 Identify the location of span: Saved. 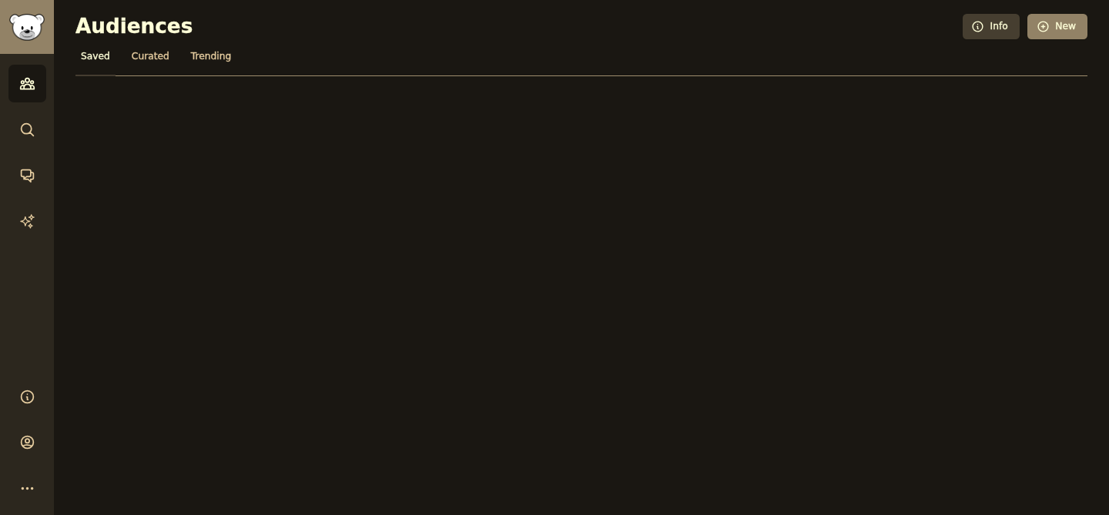
(95, 57).